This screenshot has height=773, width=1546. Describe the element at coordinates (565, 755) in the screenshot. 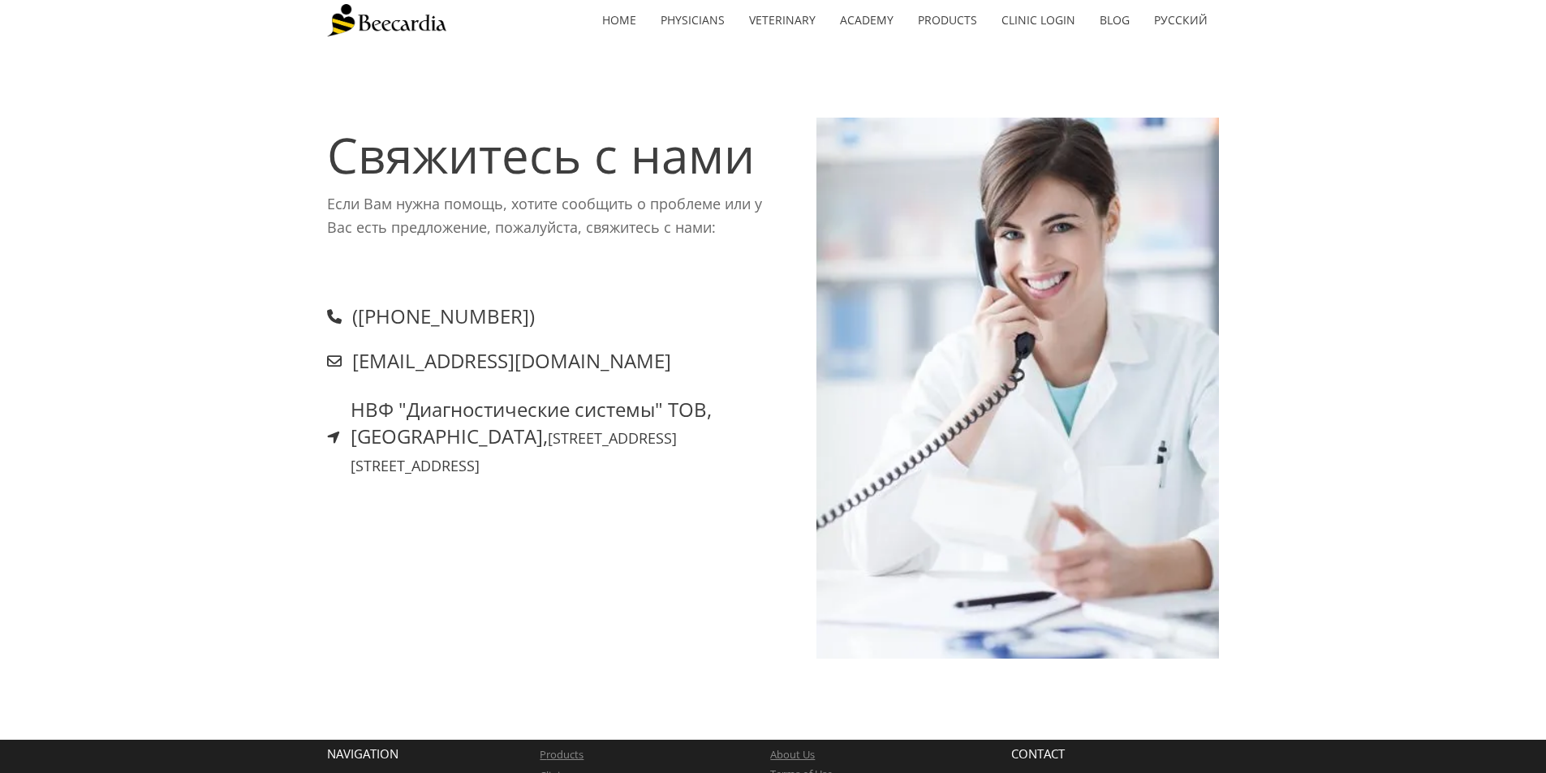

I see `span: roducts` at that location.